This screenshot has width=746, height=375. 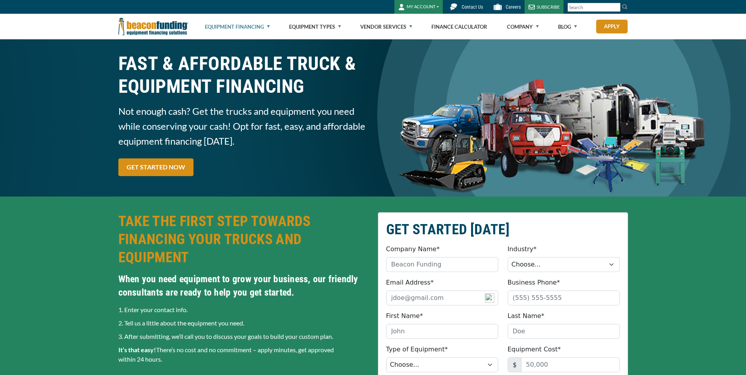 What do you see at coordinates (243, 126) in the screenshot?
I see `span: Not enough cash? Get the trucks and equipment you need while conserving your cash! Opt for fast, ...` at bounding box center [243, 126].